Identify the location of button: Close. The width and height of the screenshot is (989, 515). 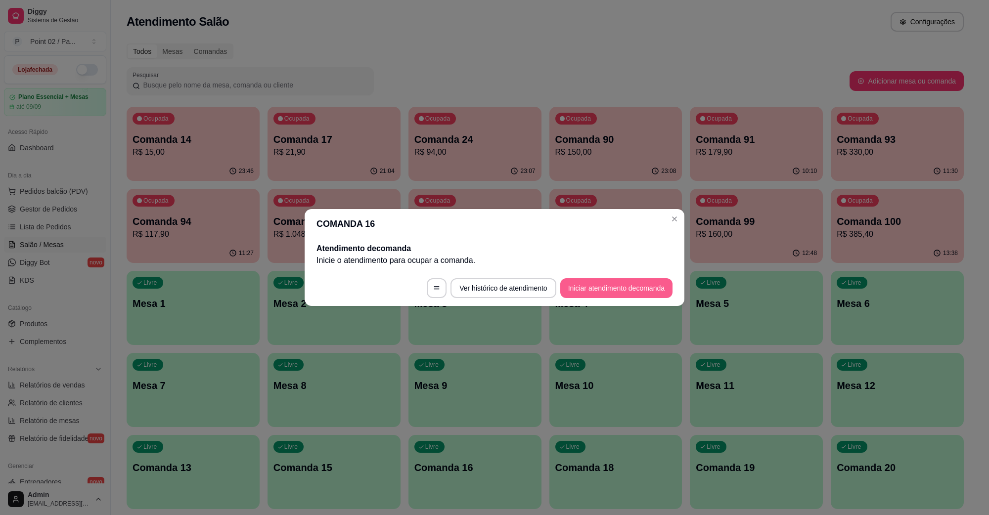
(675, 219).